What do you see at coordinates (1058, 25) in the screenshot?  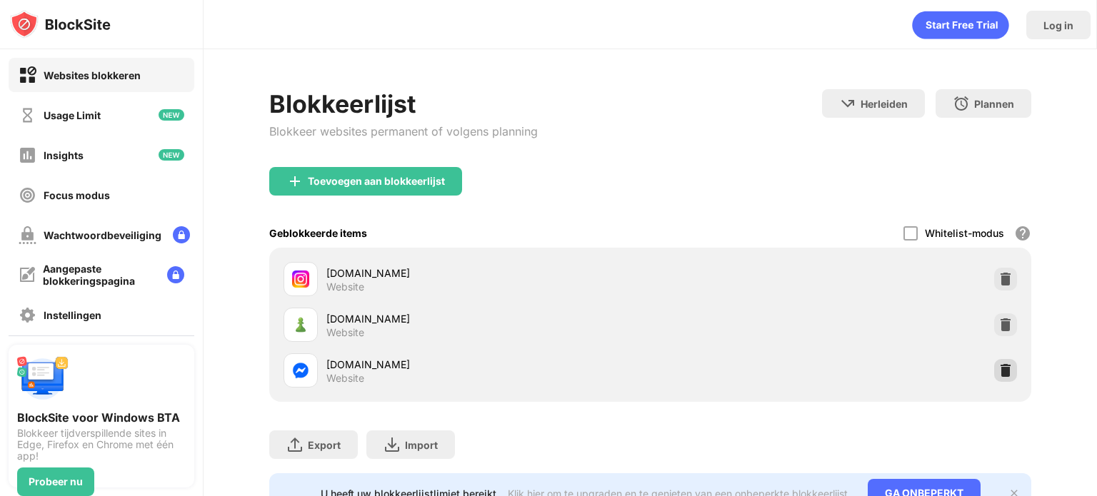 I see `div: Log in` at bounding box center [1058, 25].